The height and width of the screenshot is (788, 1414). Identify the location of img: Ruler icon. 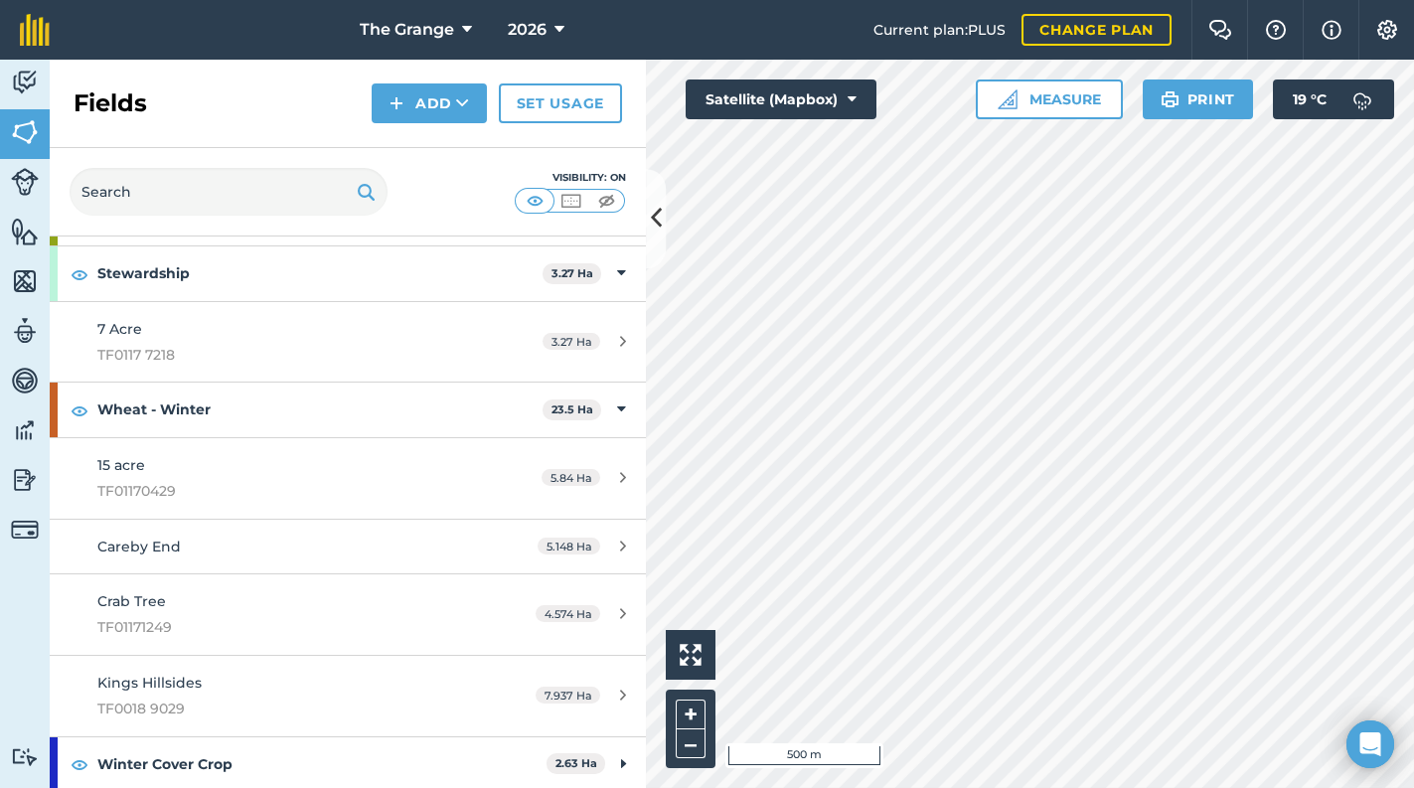
(1007, 99).